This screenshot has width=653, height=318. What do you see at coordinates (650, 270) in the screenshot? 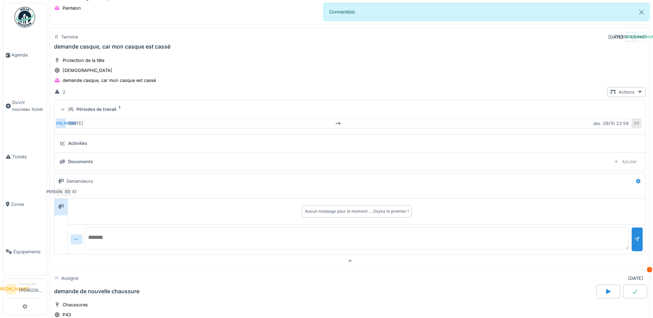
I see `div: 1` at bounding box center [650, 270].